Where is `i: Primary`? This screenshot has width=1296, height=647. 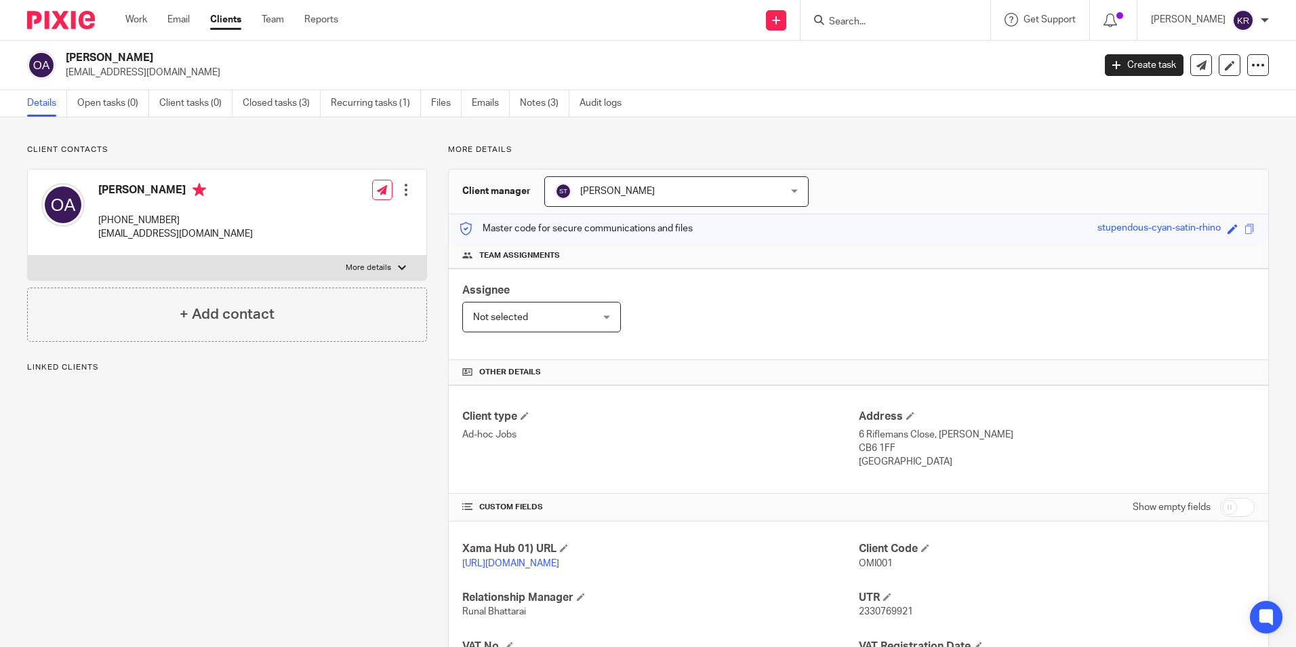 i: Primary is located at coordinates (199, 190).